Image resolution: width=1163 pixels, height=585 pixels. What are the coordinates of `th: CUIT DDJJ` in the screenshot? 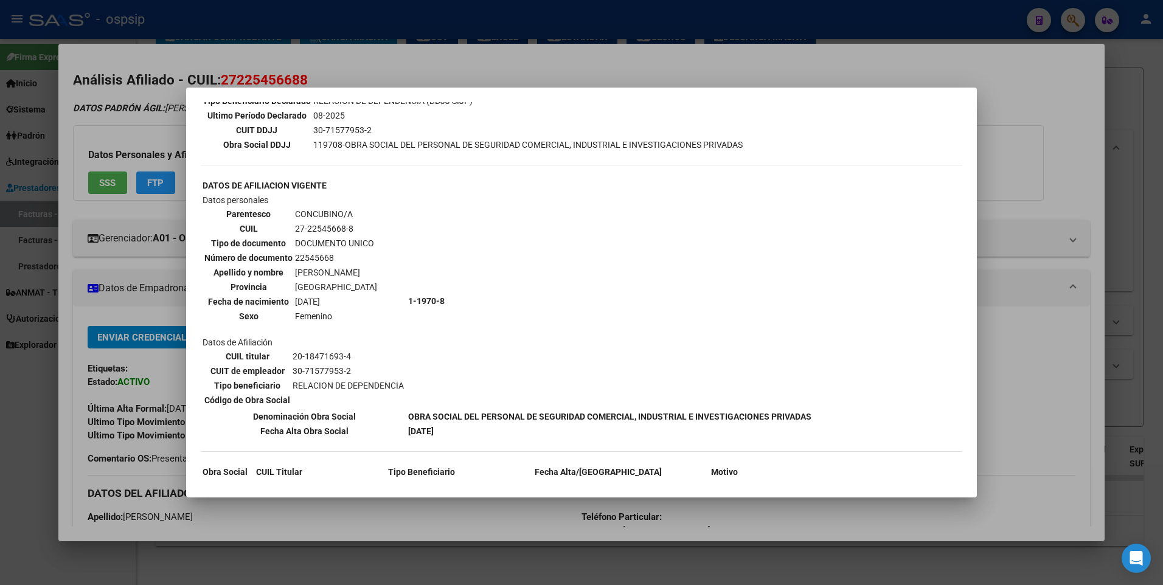 It's located at (257, 130).